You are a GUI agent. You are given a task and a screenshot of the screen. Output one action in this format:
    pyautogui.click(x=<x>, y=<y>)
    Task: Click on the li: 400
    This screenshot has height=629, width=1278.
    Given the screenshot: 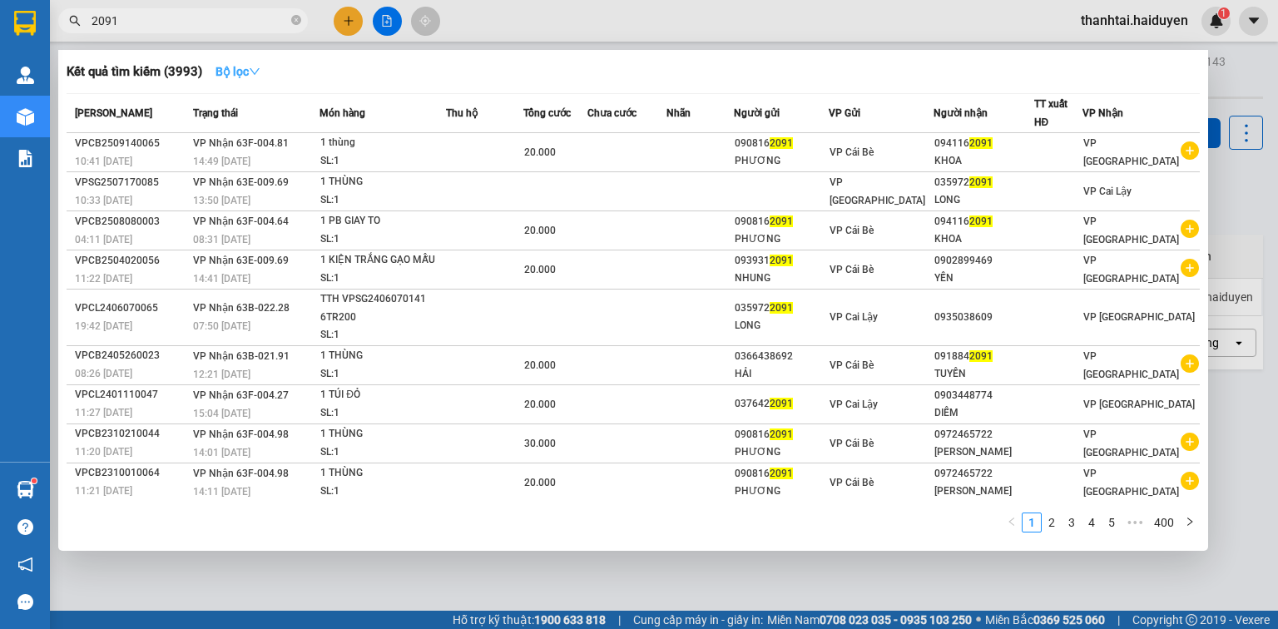 What is the action you would take?
    pyautogui.click(x=1164, y=522)
    